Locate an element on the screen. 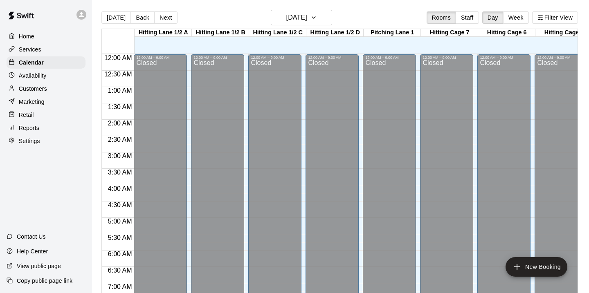  div: Hitting Cage 6 is located at coordinates (507, 33).